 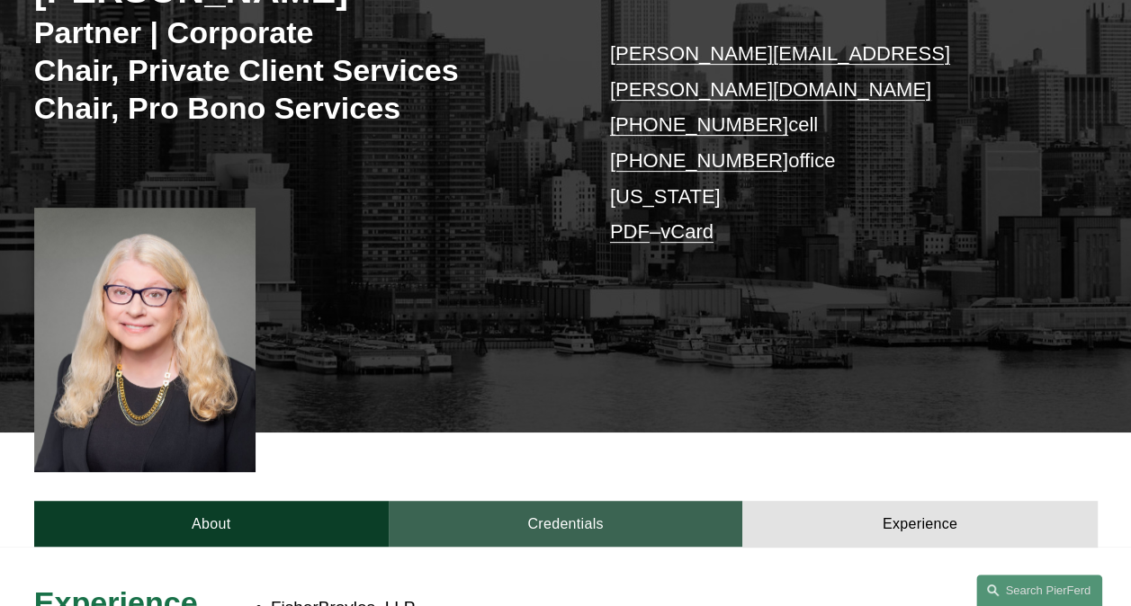 What do you see at coordinates (211, 524) in the screenshot?
I see `a: About` at bounding box center [211, 524].